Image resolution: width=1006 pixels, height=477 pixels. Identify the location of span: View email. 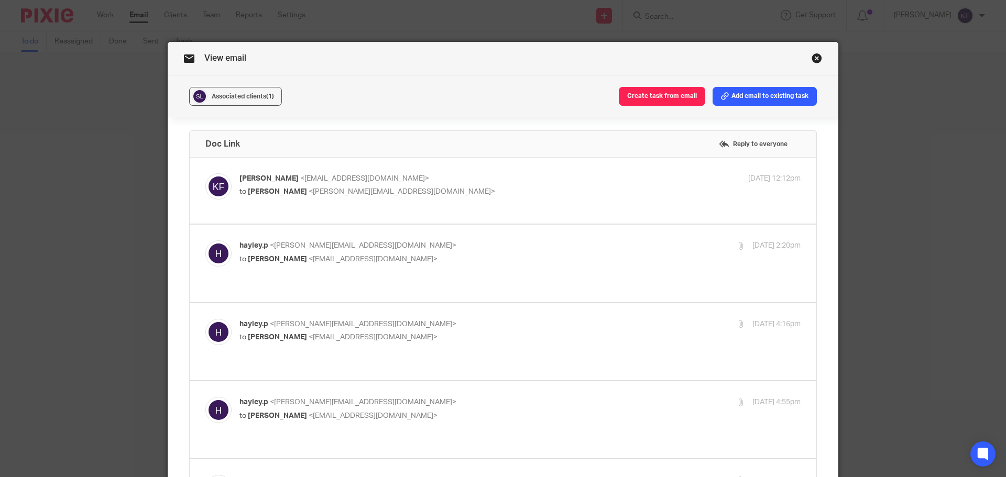
(225, 58).